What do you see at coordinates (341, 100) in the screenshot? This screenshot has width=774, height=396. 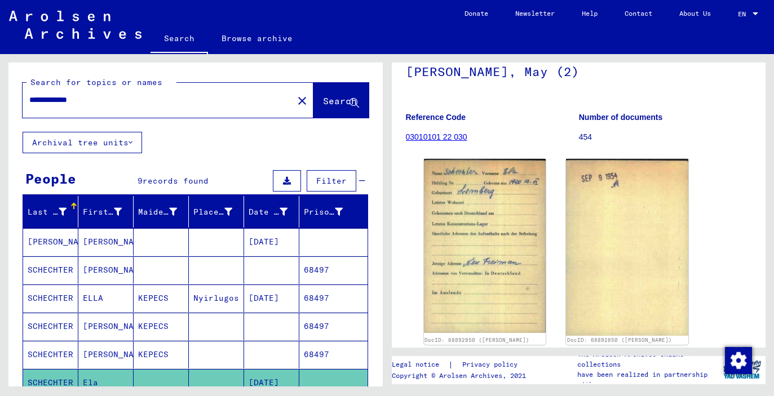 I see `button: Search` at bounding box center [341, 100].